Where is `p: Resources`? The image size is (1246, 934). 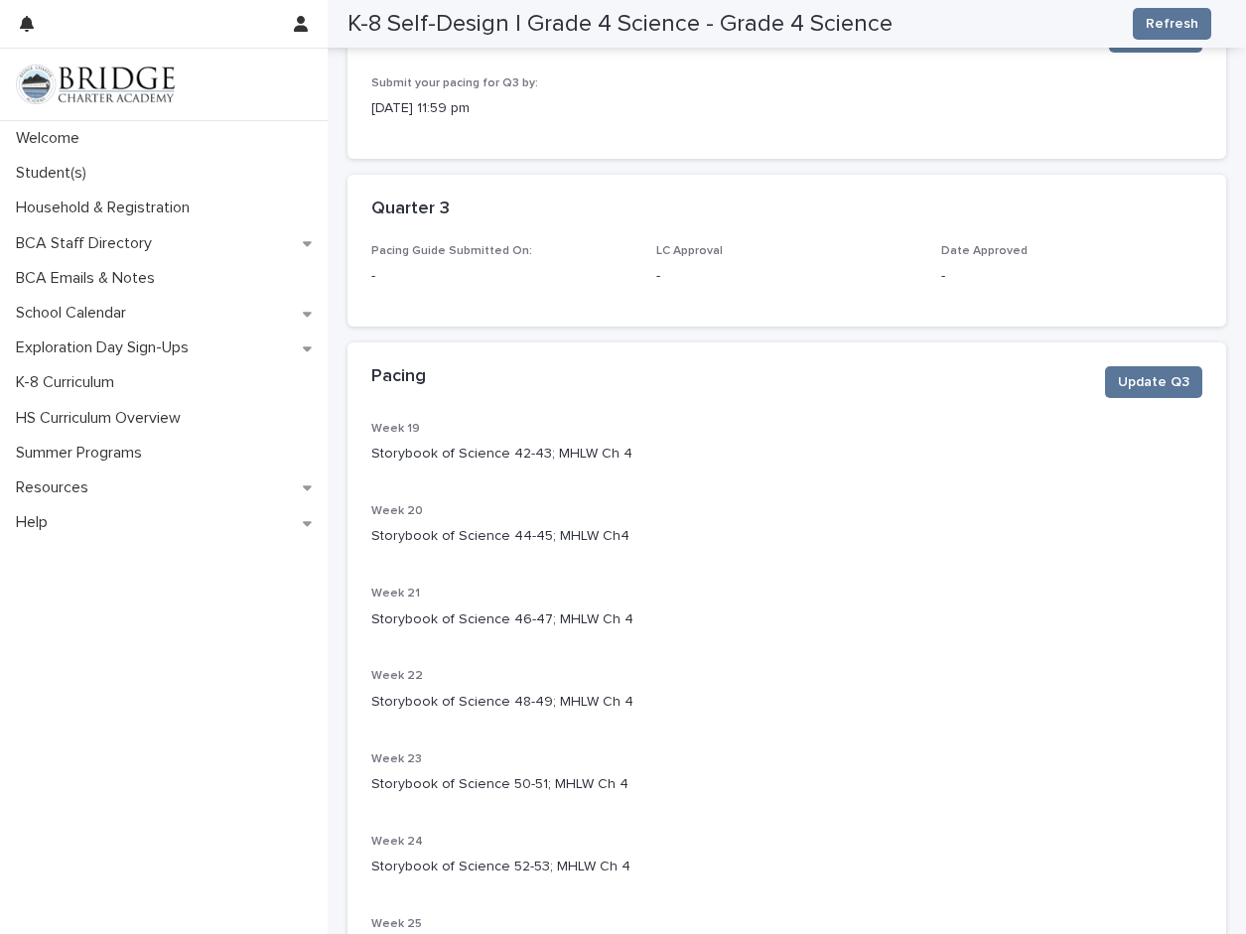 p: Resources is located at coordinates (56, 487).